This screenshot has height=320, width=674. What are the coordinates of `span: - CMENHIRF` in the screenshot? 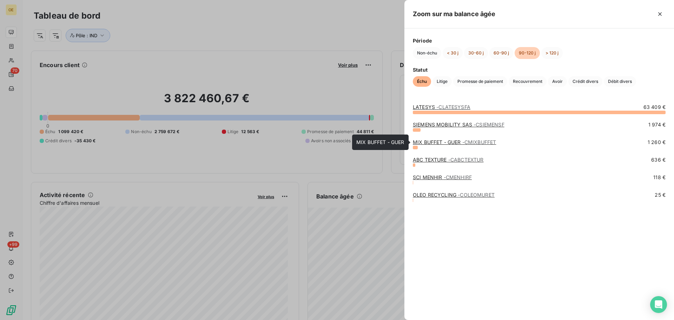 It's located at (458, 177).